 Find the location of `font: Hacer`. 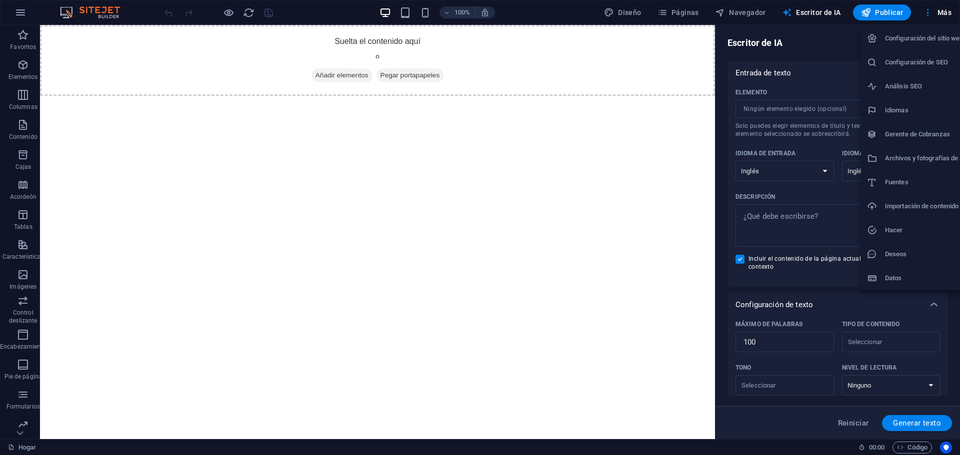

font: Hacer is located at coordinates (893, 230).